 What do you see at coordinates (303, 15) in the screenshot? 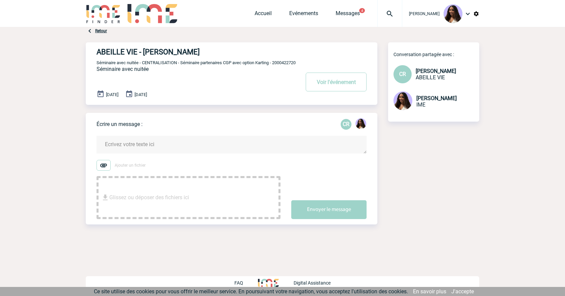
I see `a: Evénements` at bounding box center [303, 15].